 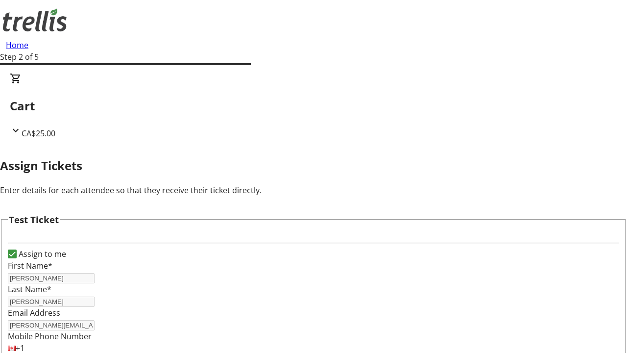 I want to click on label: Email Address, so click(x=34, y=313).